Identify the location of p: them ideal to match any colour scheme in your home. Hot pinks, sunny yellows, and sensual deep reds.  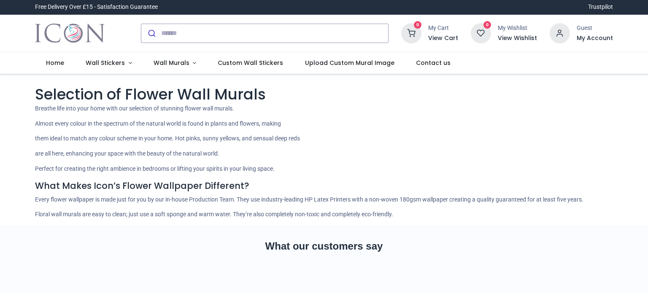
(324, 139).